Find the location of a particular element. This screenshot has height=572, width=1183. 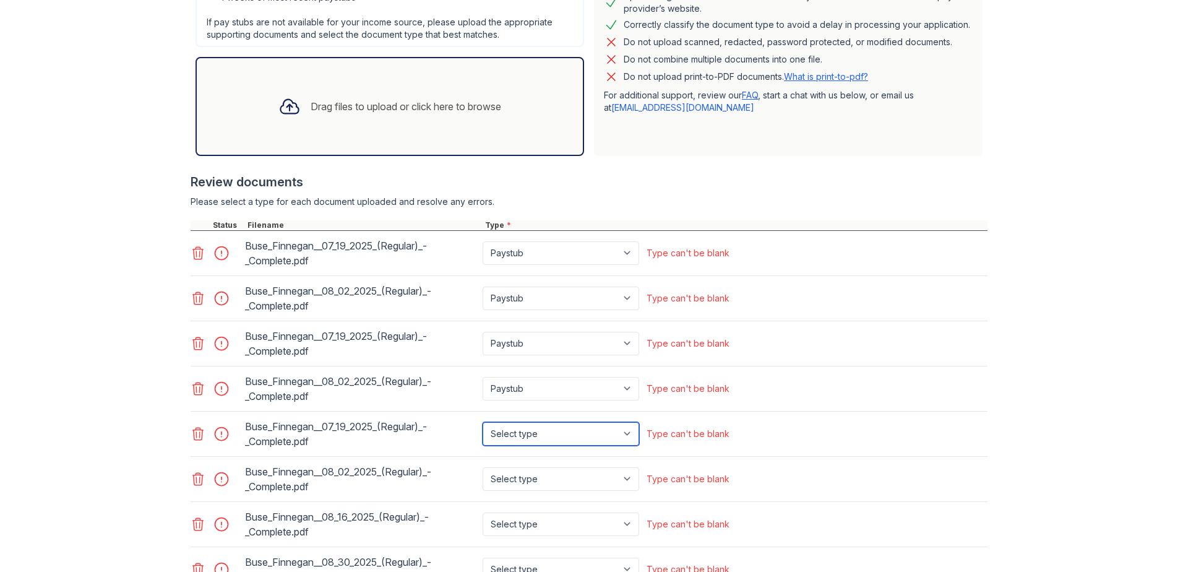

div: Status is located at coordinates (228, 225).